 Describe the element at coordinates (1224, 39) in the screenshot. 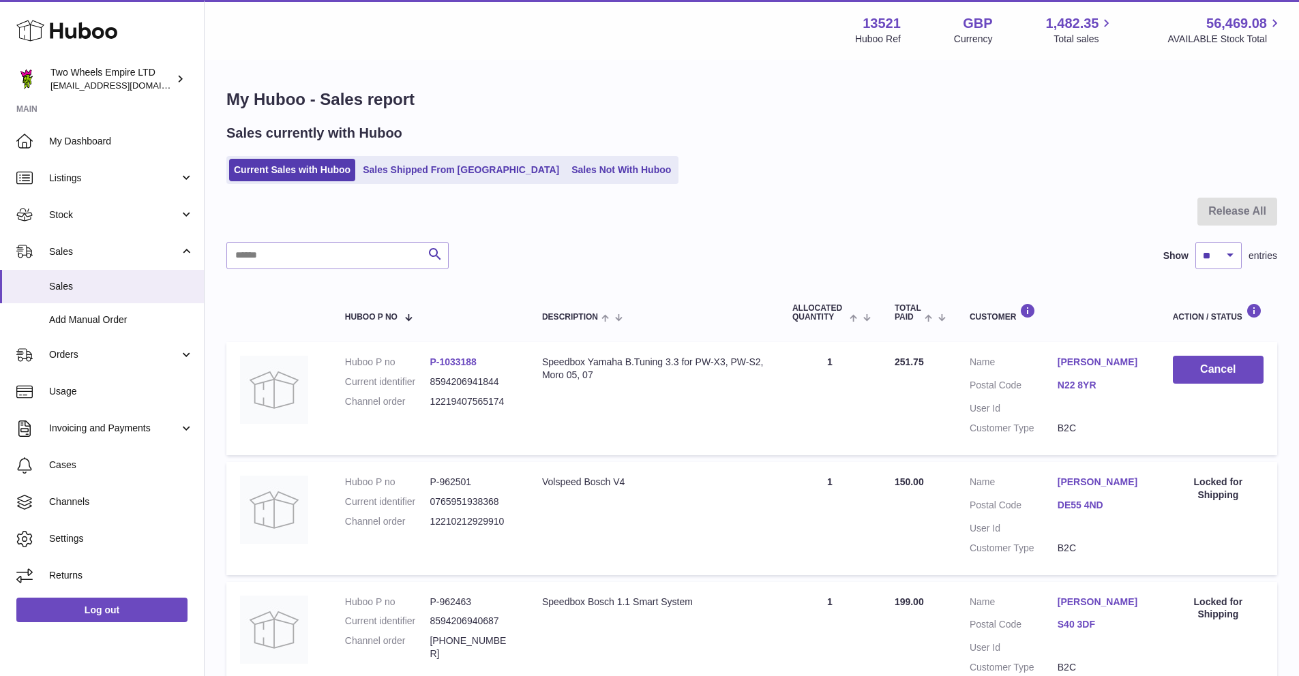

I see `span: AVAILABLE Stock Total` at that location.